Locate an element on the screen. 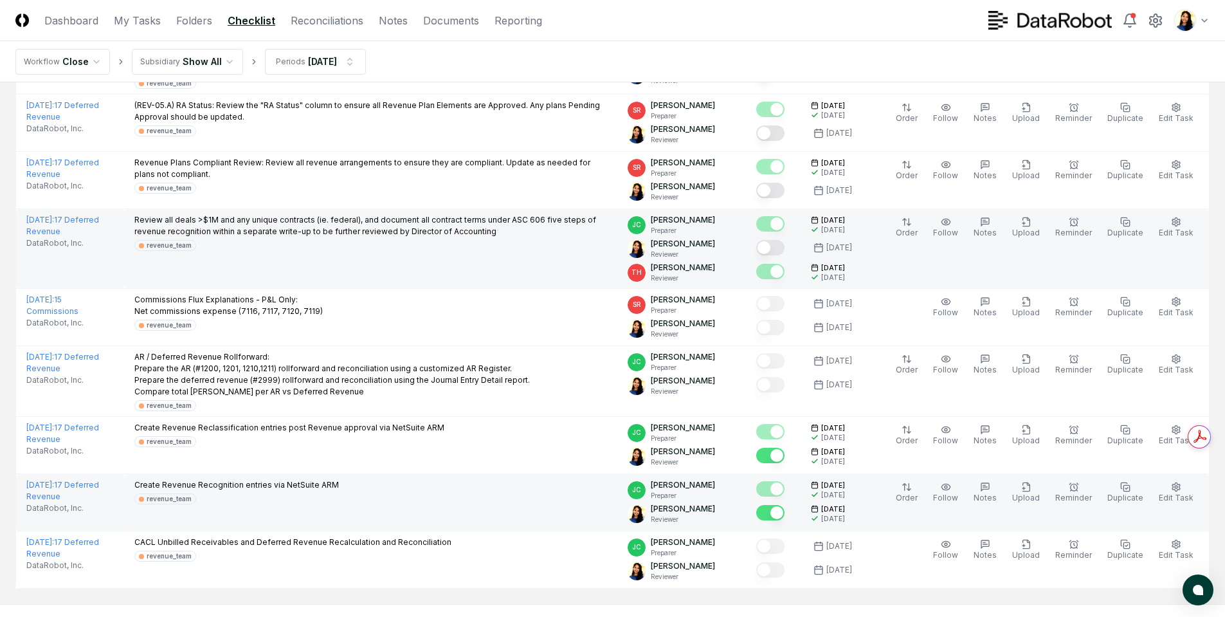  a: Checklist is located at coordinates (251, 21).